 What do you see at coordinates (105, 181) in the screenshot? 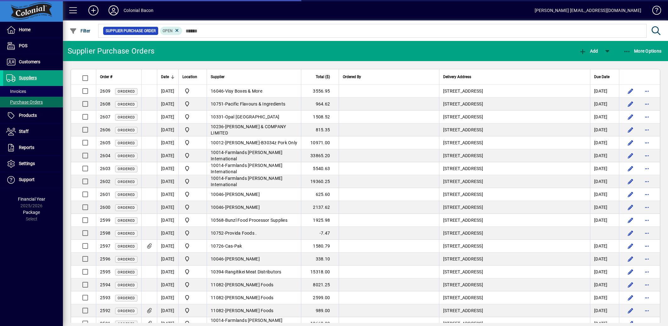
I see `span: 2602` at bounding box center [105, 181].